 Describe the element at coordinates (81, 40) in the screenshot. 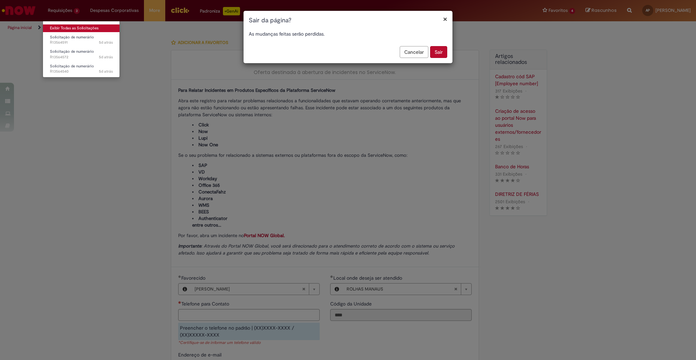

I see `a: Aberto R13564591 : Solicitação de numerário` at that location.